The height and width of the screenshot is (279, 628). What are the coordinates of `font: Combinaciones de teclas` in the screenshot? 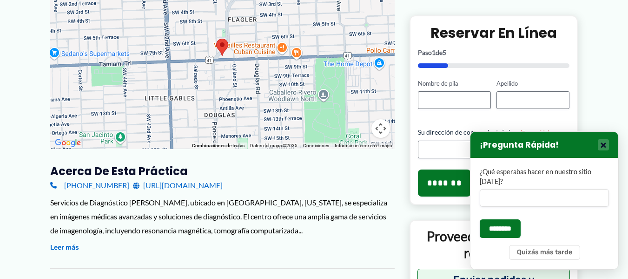 It's located at (218, 145).